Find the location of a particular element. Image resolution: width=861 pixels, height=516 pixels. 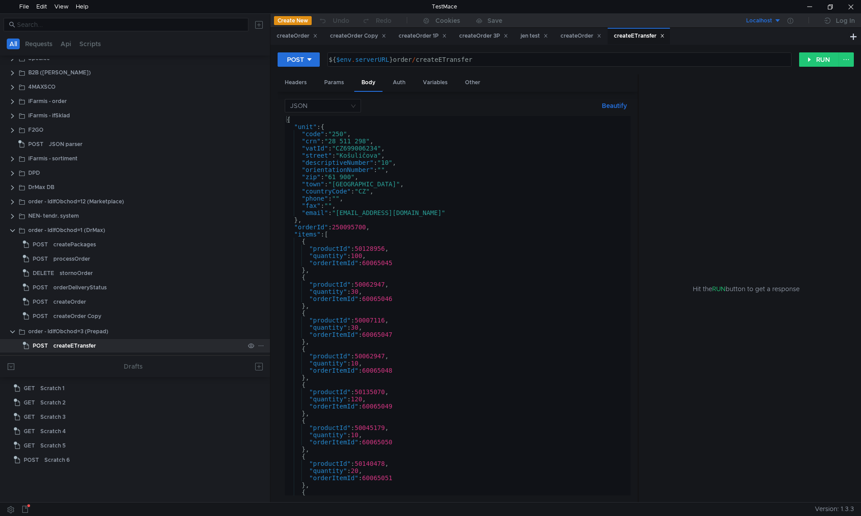

div: jen test is located at coordinates (534, 36).